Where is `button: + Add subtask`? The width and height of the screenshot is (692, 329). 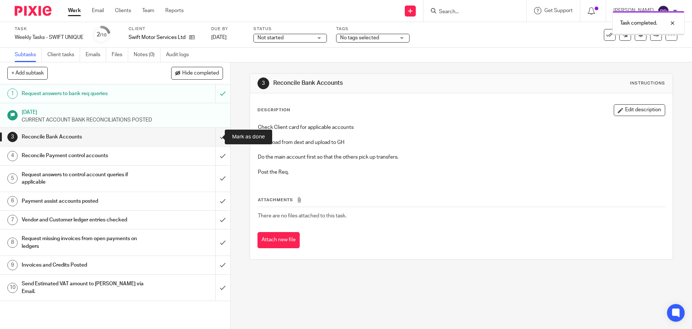
button: + Add subtask is located at coordinates (28, 73).